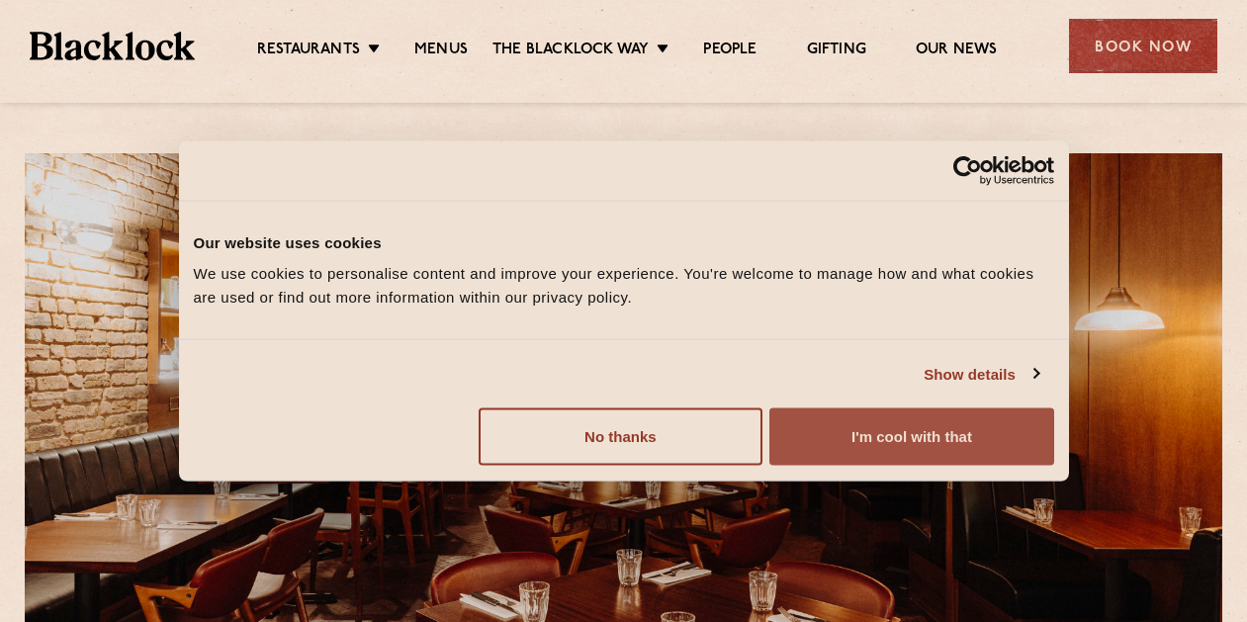 This screenshot has height=622, width=1247. What do you see at coordinates (730, 51) in the screenshot?
I see `a: People` at bounding box center [730, 51].